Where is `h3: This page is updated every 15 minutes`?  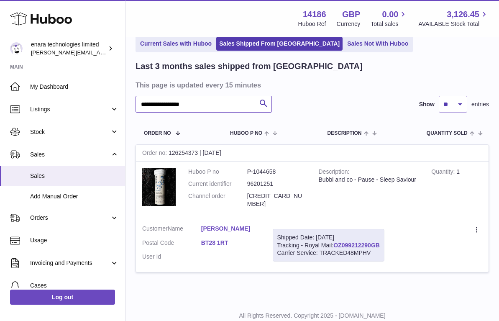
h3: This page is updated every 15 minutes is located at coordinates (311, 85).